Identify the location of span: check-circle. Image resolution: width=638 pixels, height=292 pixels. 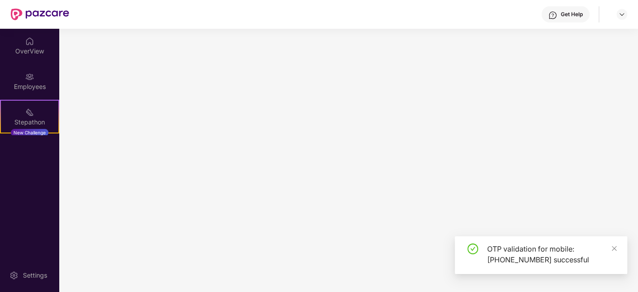
(473, 249).